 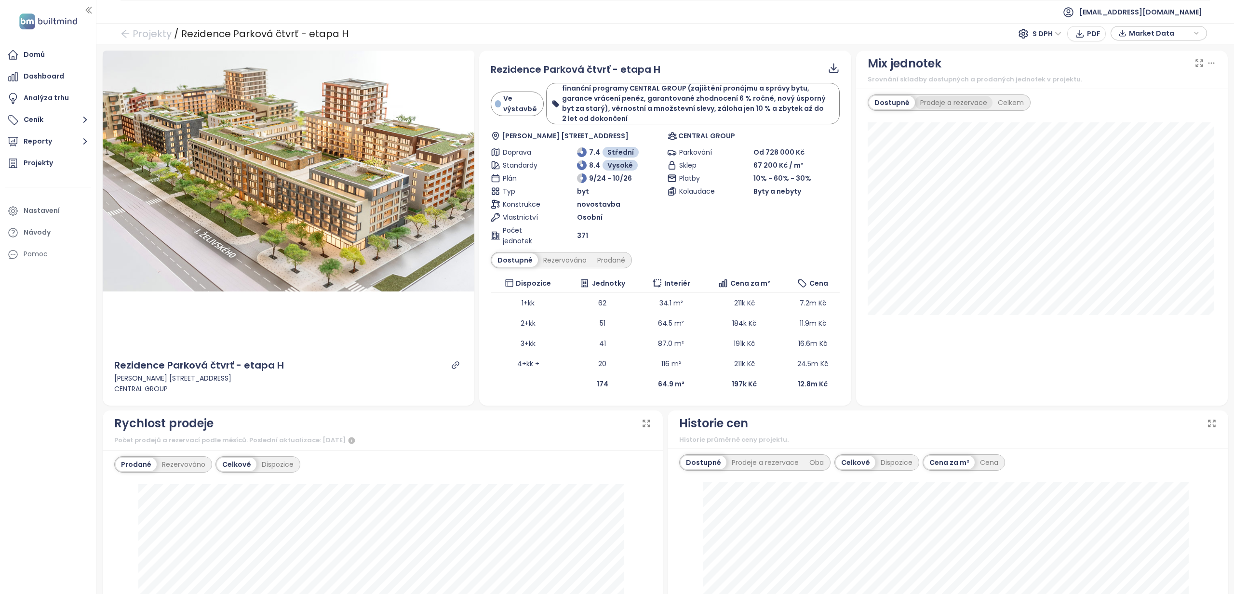 I want to click on td: 62, so click(x=602, y=303).